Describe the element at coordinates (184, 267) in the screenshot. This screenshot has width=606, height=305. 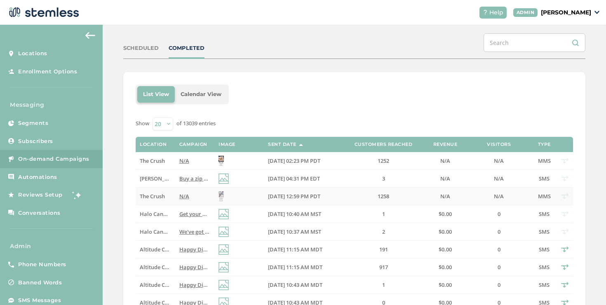
I see `span: Altitude Cannabis Dispensary 1100` at that location.